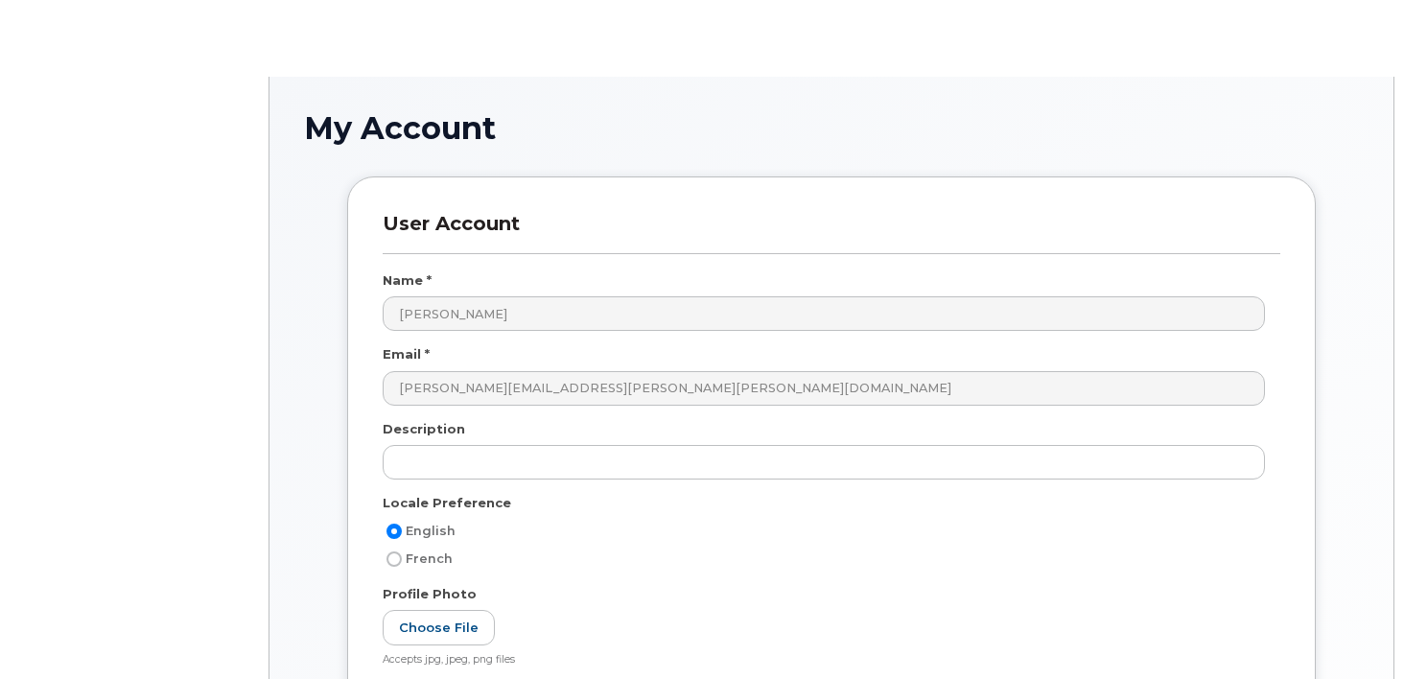 Image resolution: width=1404 pixels, height=679 pixels. Describe the element at coordinates (438, 627) in the screenshot. I see `label: Choose File` at that location.